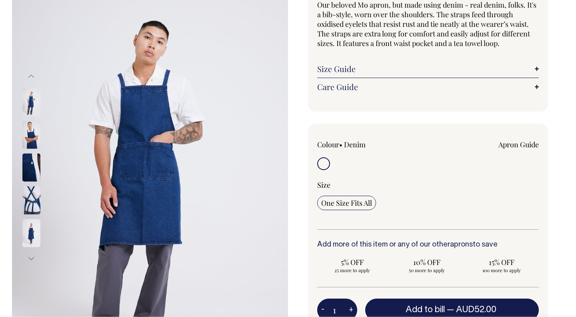 This screenshot has width=576, height=317. Describe the element at coordinates (426, 270) in the screenshot. I see `span: 50 more to apply` at that location.